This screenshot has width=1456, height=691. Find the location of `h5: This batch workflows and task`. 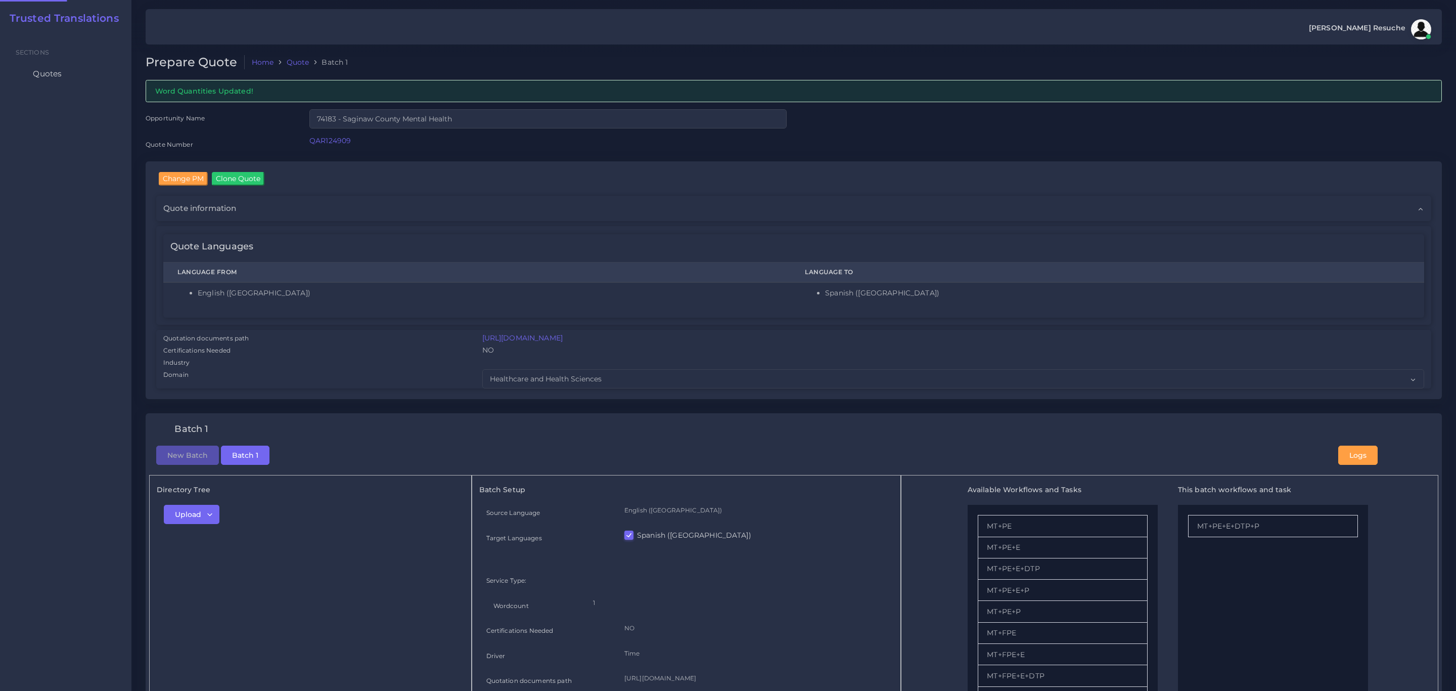

h5: This batch workflows and task is located at coordinates (1273, 490).